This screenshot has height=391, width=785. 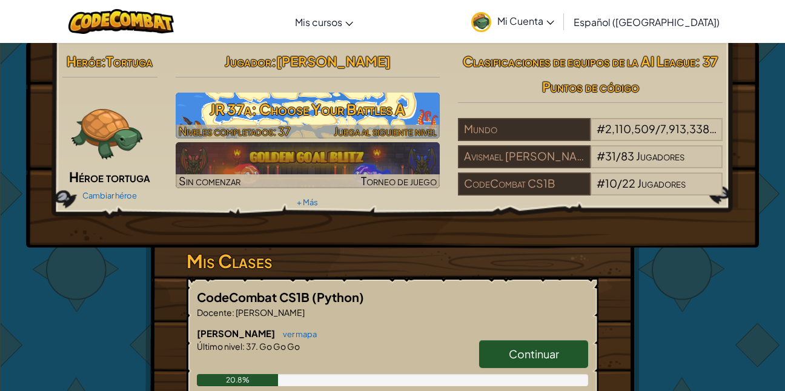 What do you see at coordinates (308, 165) in the screenshot?
I see `img: Golden Goal` at bounding box center [308, 165].